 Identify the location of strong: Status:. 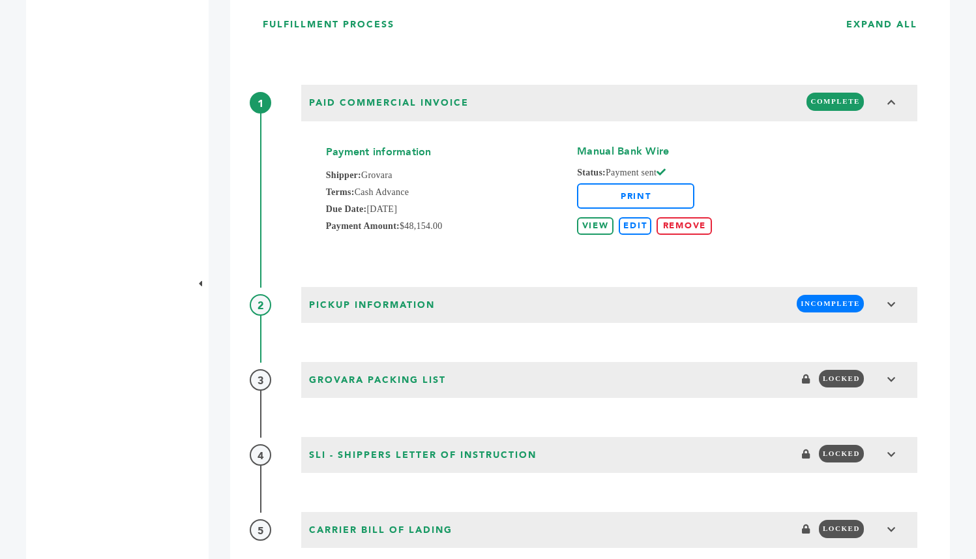
(591, 172).